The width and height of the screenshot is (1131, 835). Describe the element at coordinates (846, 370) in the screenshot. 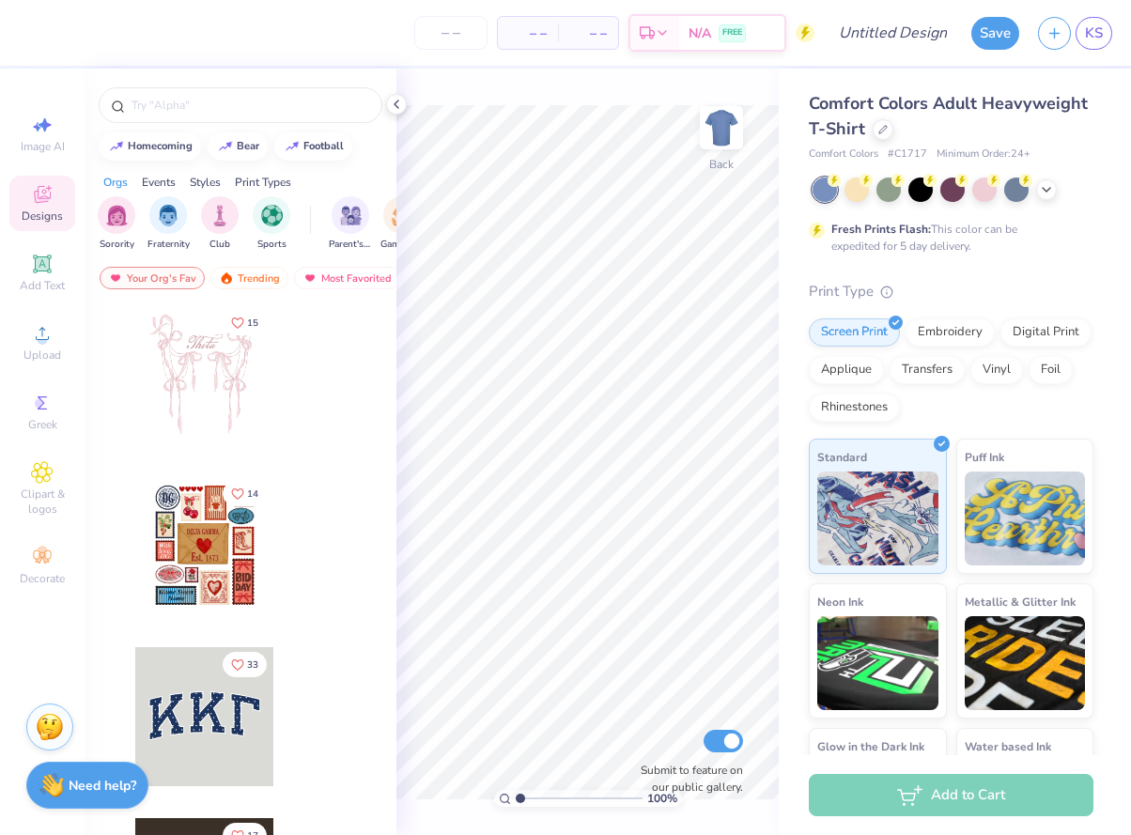

I see `div: Applique` at that location.